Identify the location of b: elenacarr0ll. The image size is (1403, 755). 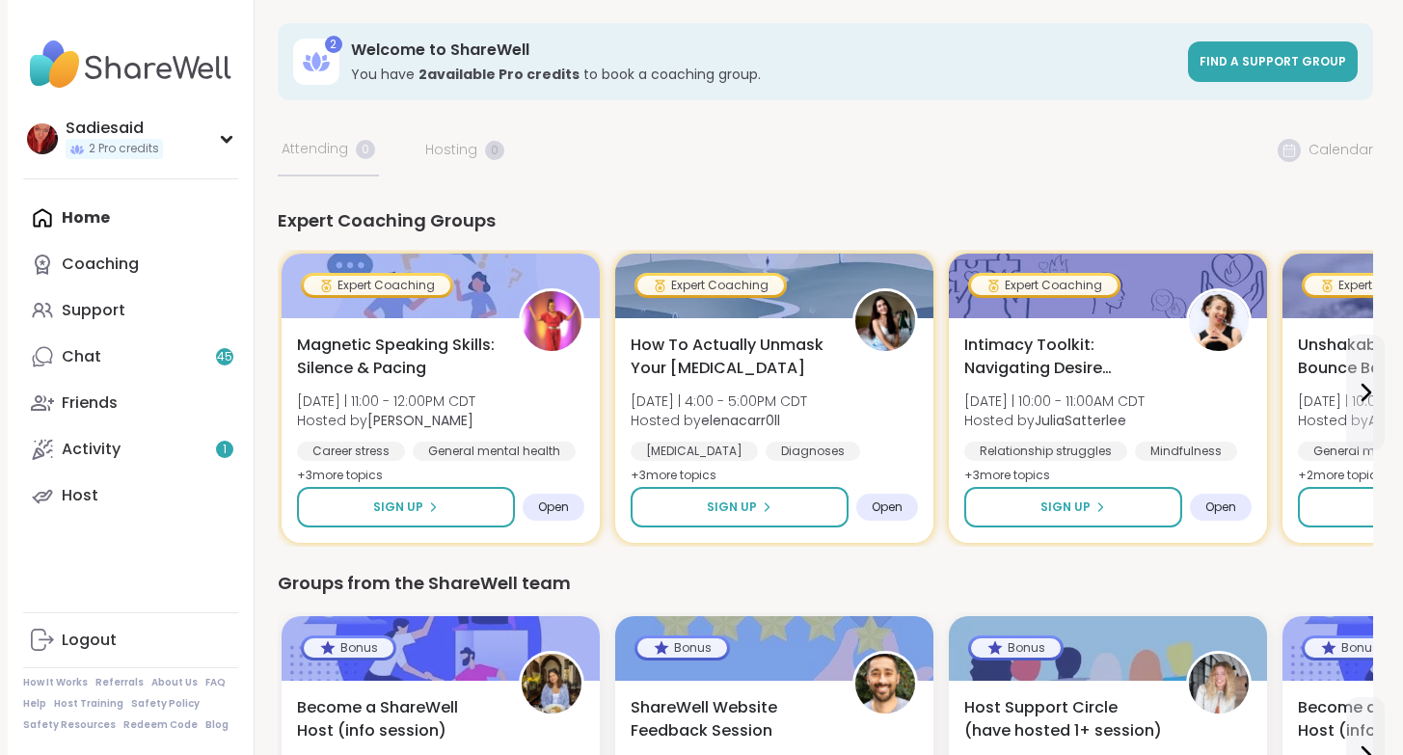
(740, 420).